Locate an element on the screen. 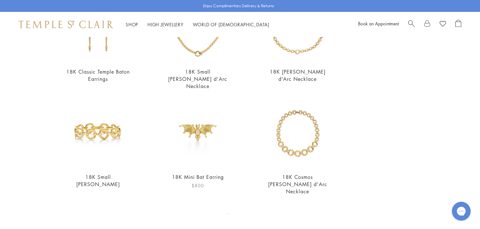 The height and width of the screenshot is (229, 480). img: E18104-MINIBAT is located at coordinates (198, 132).